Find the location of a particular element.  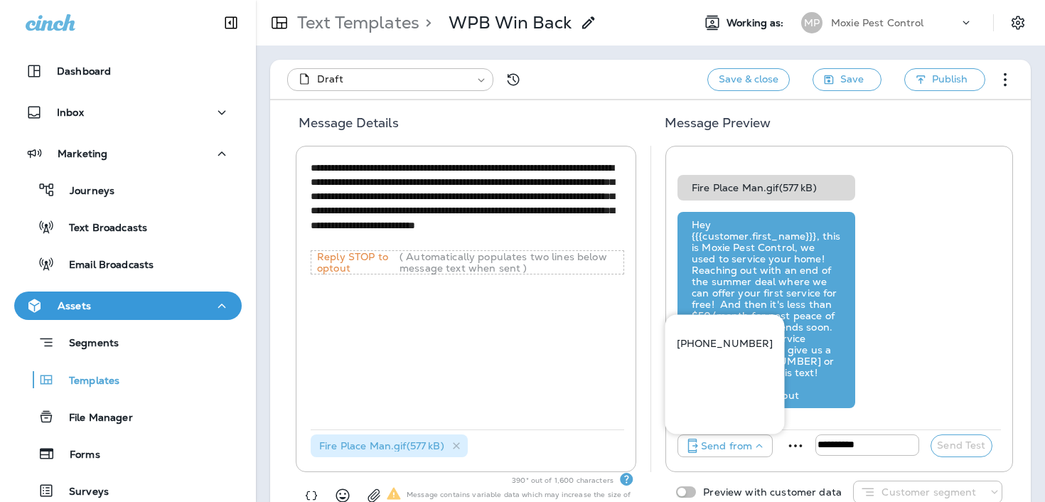

p: Inbox is located at coordinates (70, 112).